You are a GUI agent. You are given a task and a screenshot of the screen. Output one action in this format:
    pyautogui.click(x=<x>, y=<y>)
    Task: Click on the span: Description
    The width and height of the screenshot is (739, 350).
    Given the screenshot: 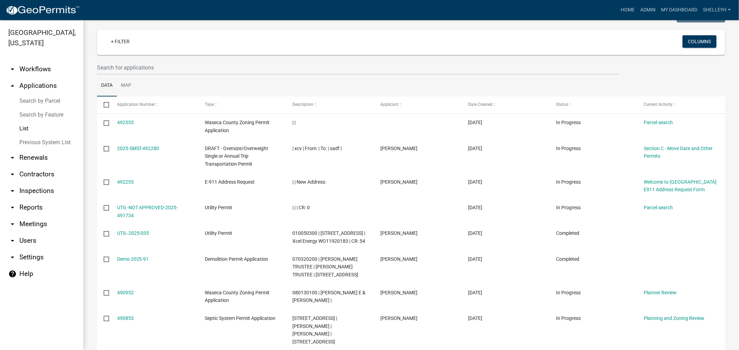 What is the action you would take?
    pyautogui.click(x=303, y=105)
    